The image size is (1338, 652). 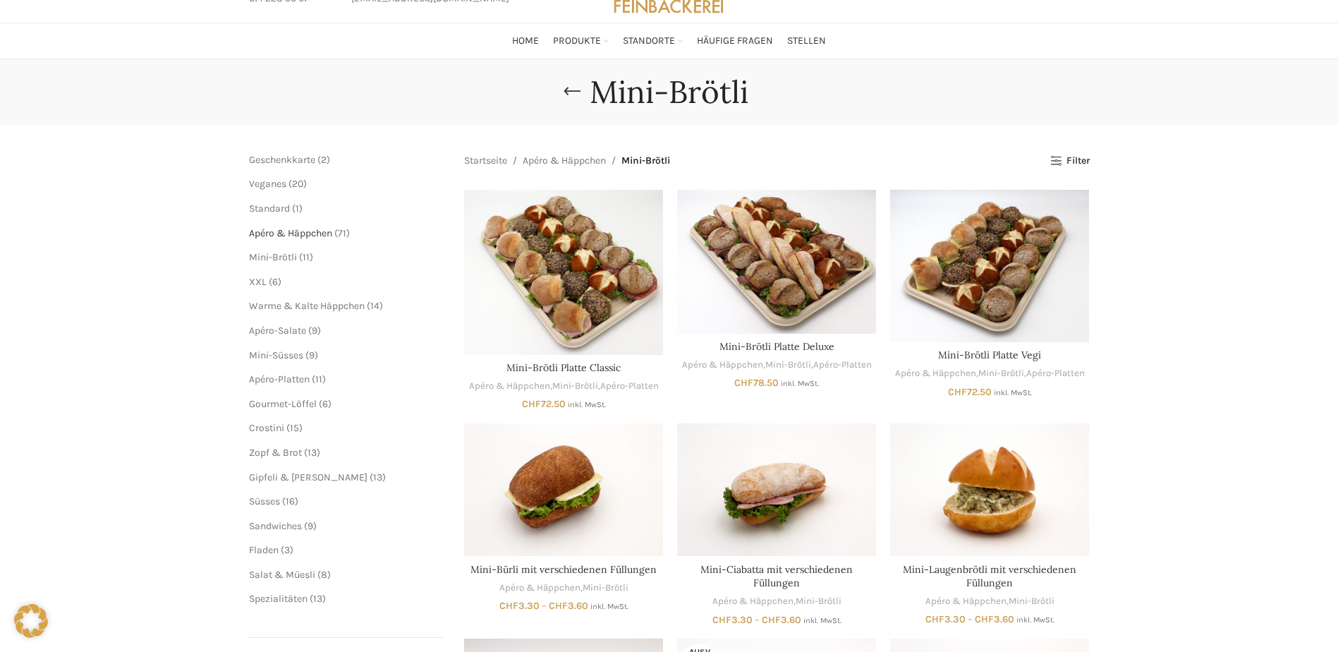 I want to click on span: Süsses, so click(x=265, y=501).